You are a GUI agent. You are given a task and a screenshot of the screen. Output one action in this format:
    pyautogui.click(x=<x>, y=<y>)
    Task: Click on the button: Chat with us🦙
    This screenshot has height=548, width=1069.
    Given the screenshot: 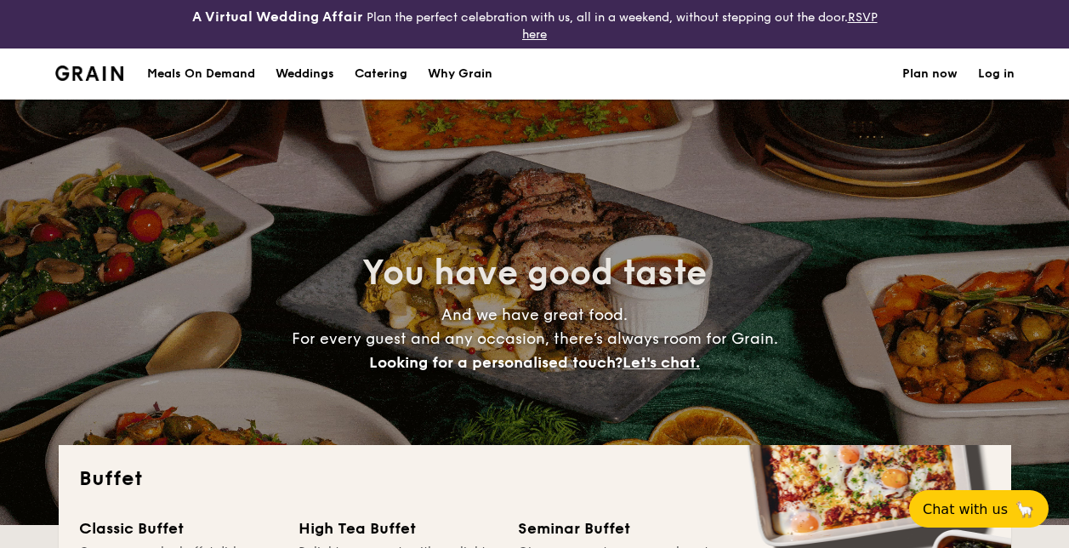 What is the action you would take?
    pyautogui.click(x=979, y=509)
    